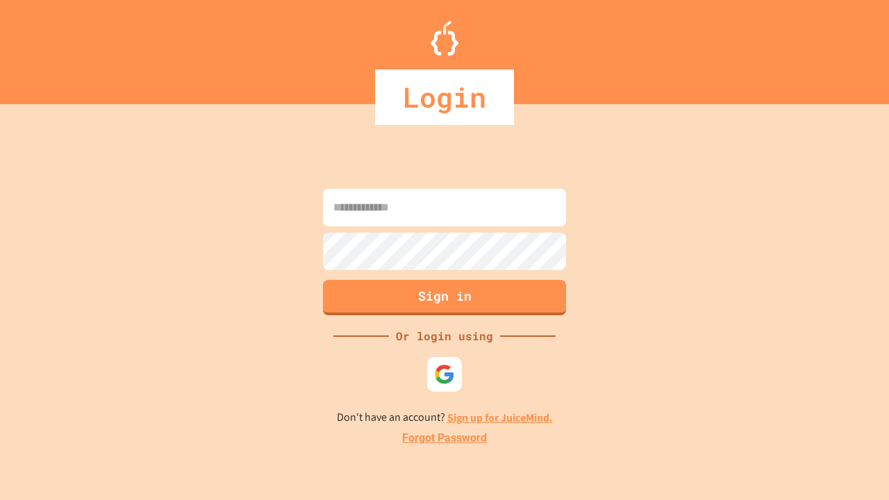  Describe the element at coordinates (445, 38) in the screenshot. I see `img: Logo.svg` at that location.